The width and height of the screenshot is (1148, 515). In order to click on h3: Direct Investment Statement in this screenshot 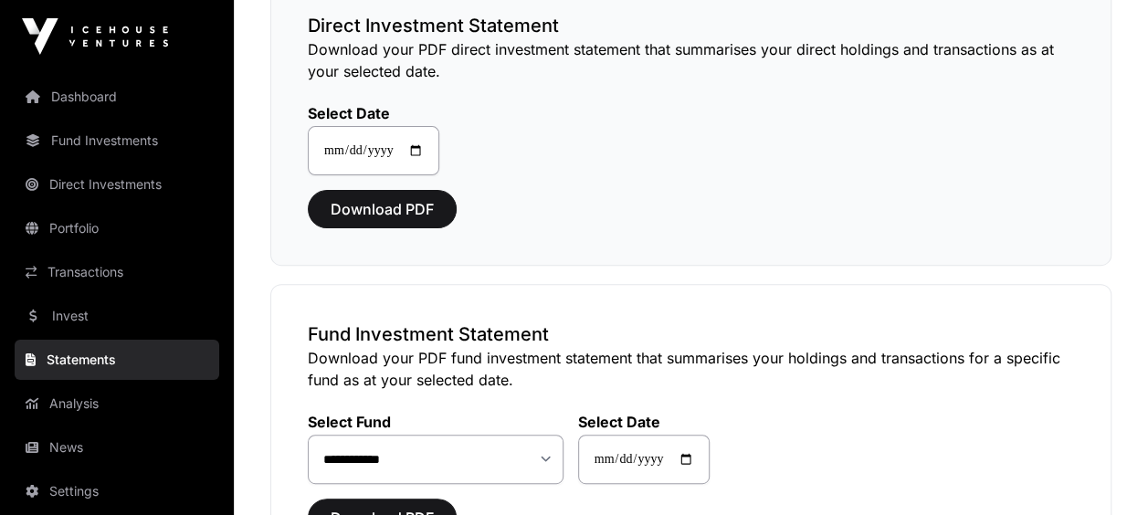, I will do `click(691, 26)`.